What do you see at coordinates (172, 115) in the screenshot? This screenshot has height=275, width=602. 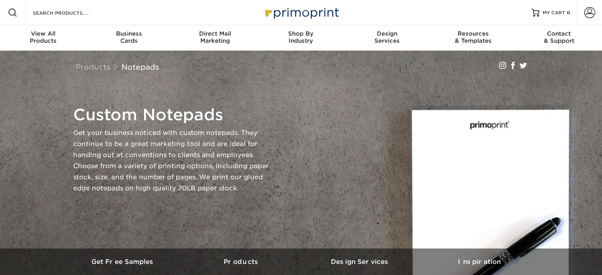 I see `h1: Custom Notepads` at bounding box center [172, 115].